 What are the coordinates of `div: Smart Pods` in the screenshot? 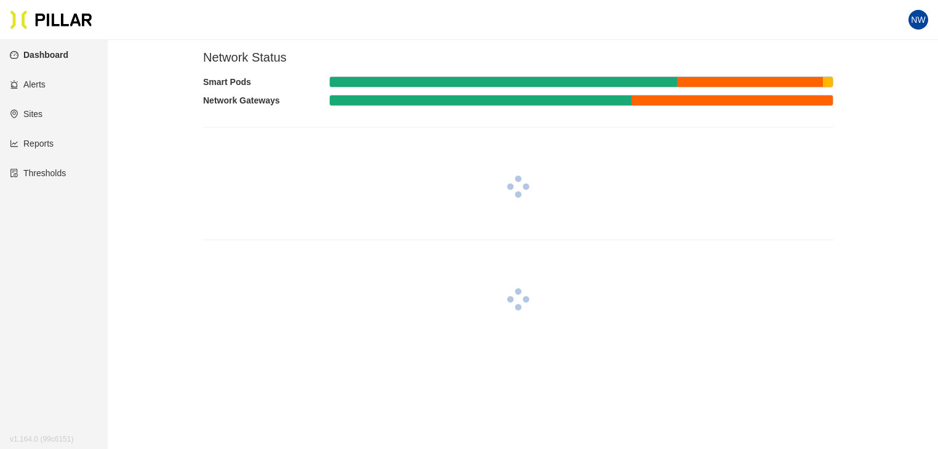 It's located at (266, 82).